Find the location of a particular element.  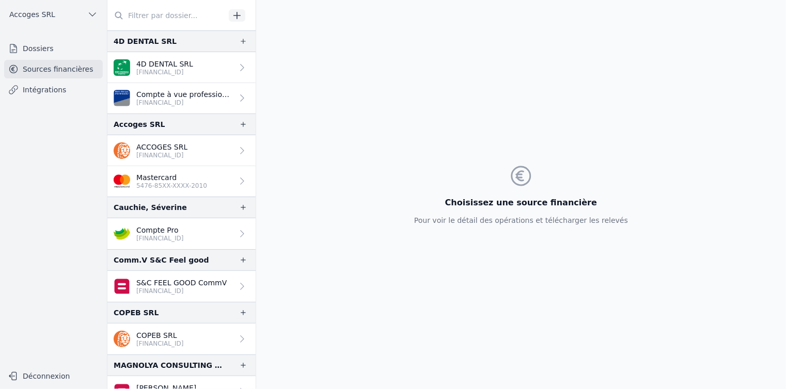

p: S&C FEEL GOOD CommV is located at coordinates (181, 283).